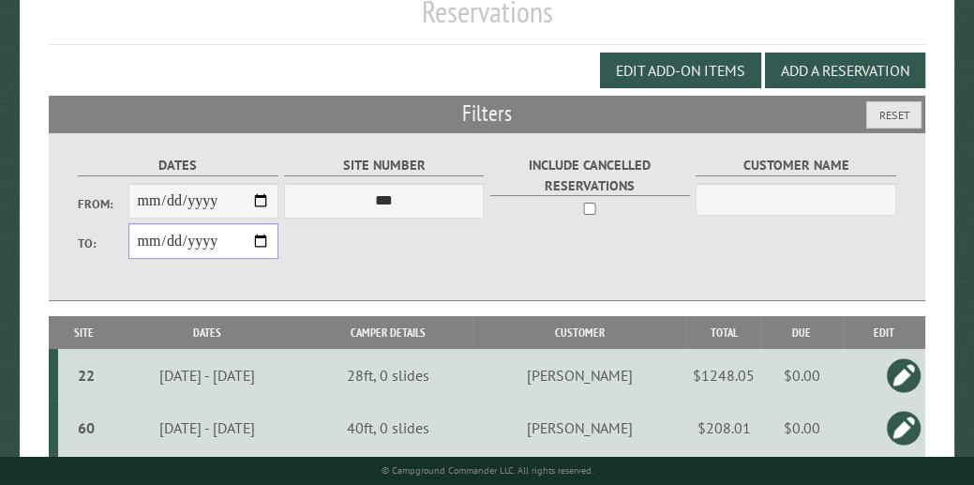 The width and height of the screenshot is (974, 485). What do you see at coordinates (724, 332) in the screenshot?
I see `th: Total` at bounding box center [724, 332].